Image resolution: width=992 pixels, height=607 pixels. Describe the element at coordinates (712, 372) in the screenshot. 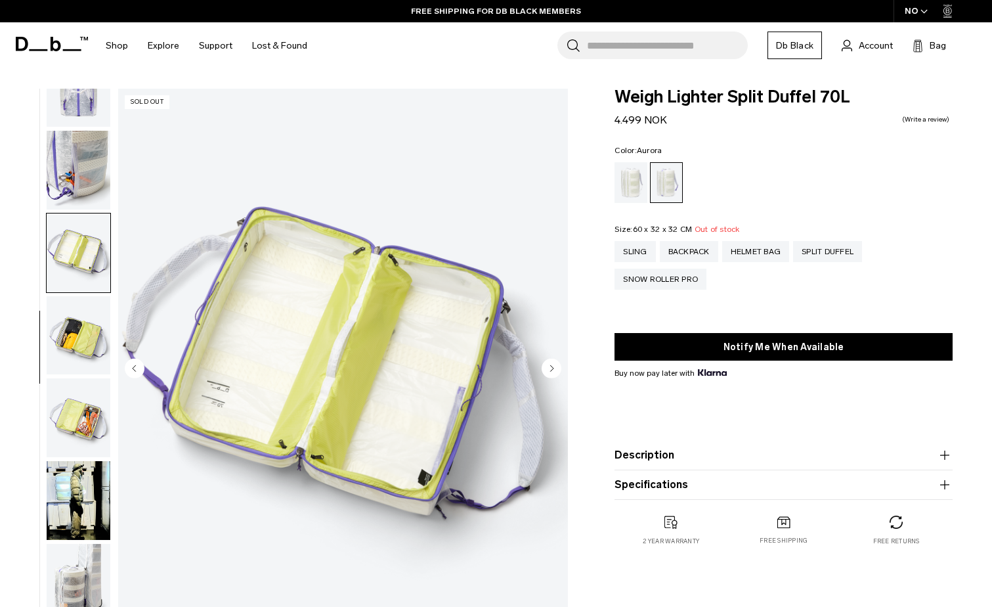

I see `img: {"height" => 20, "alt" => "Klarna"}` at that location.